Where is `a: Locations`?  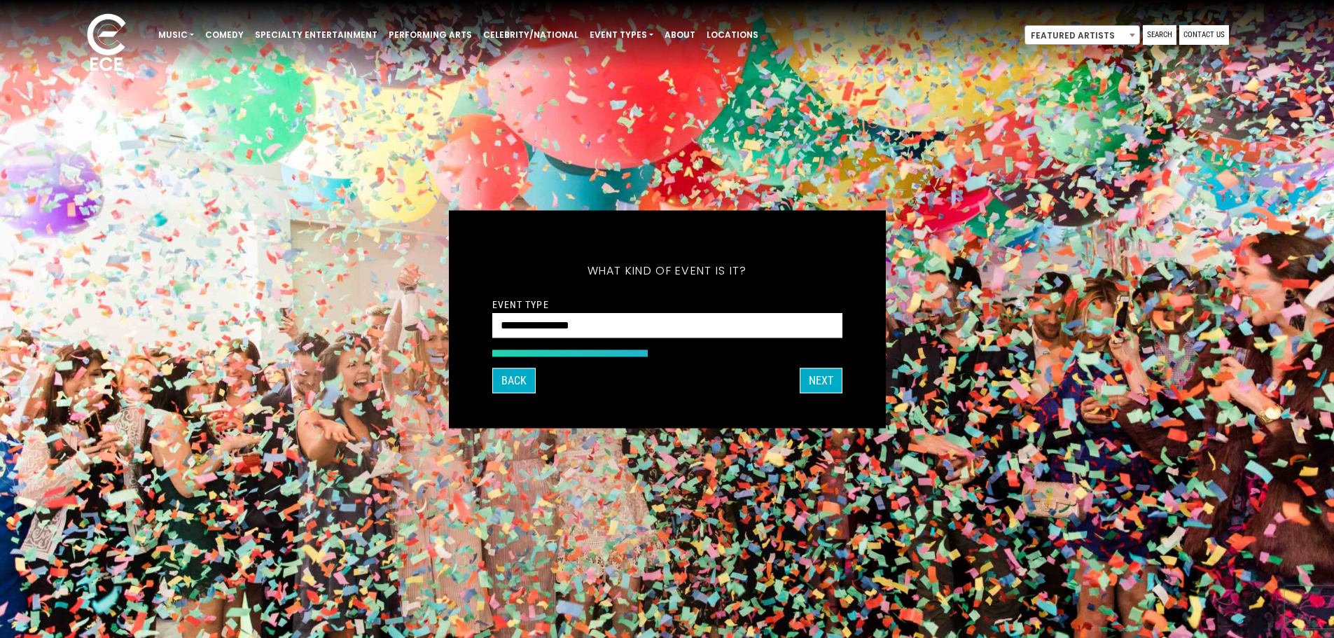 a: Locations is located at coordinates (732, 35).